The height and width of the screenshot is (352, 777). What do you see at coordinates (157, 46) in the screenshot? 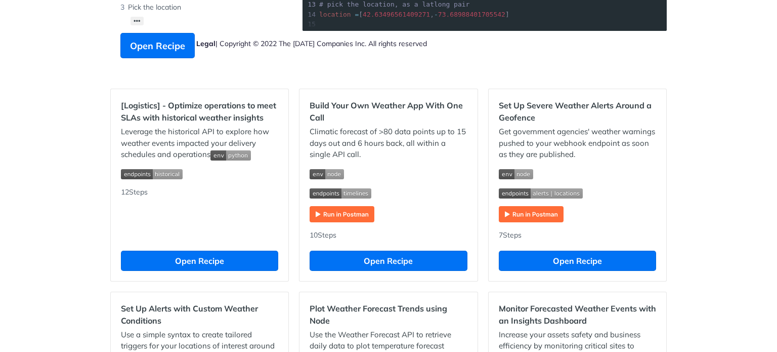
I see `span: Open Recipe` at bounding box center [157, 46].